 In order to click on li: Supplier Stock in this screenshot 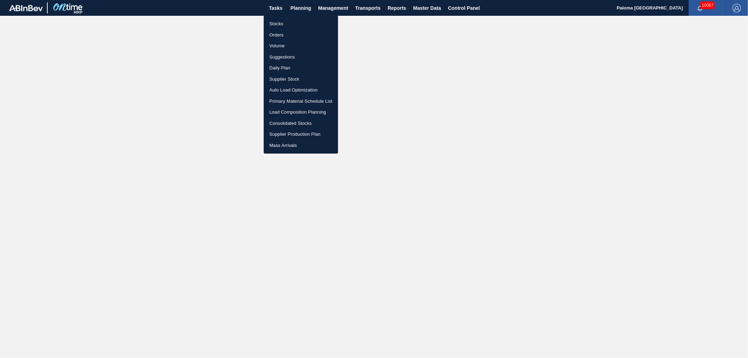, I will do `click(301, 79)`.